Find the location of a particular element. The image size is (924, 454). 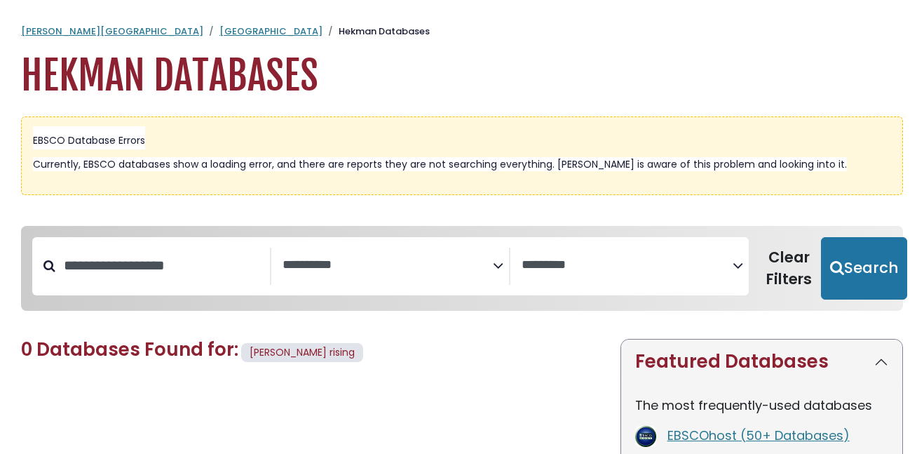

button: Submit for Search Results is located at coordinates (864, 268).